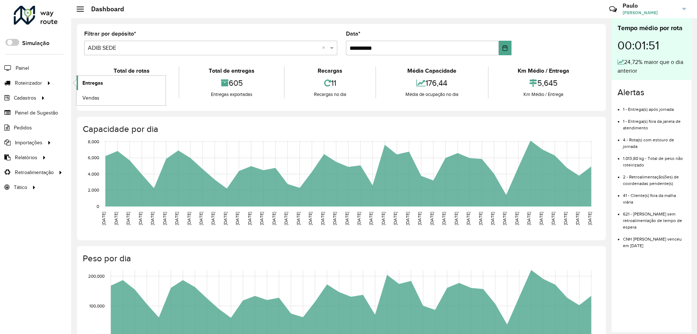  What do you see at coordinates (652, 28) in the screenshot?
I see `div: Tempo médio por rota` at bounding box center [652, 28].